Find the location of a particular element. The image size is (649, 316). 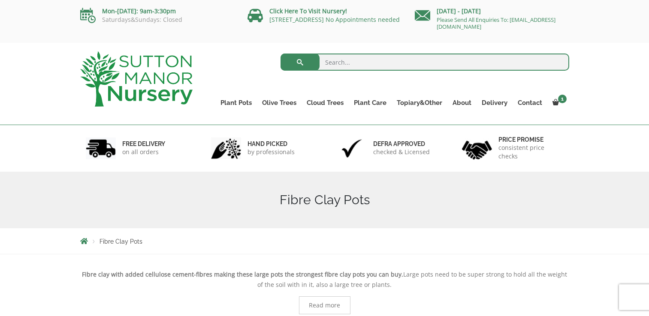

p: Large pots need to be super strong to hold all the weight of the soil with in it, also a large tr... is located at coordinates (325, 280).